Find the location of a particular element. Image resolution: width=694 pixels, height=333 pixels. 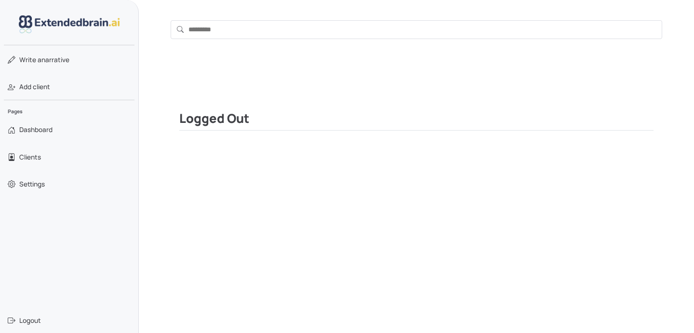

span: Add client is located at coordinates (35, 87).